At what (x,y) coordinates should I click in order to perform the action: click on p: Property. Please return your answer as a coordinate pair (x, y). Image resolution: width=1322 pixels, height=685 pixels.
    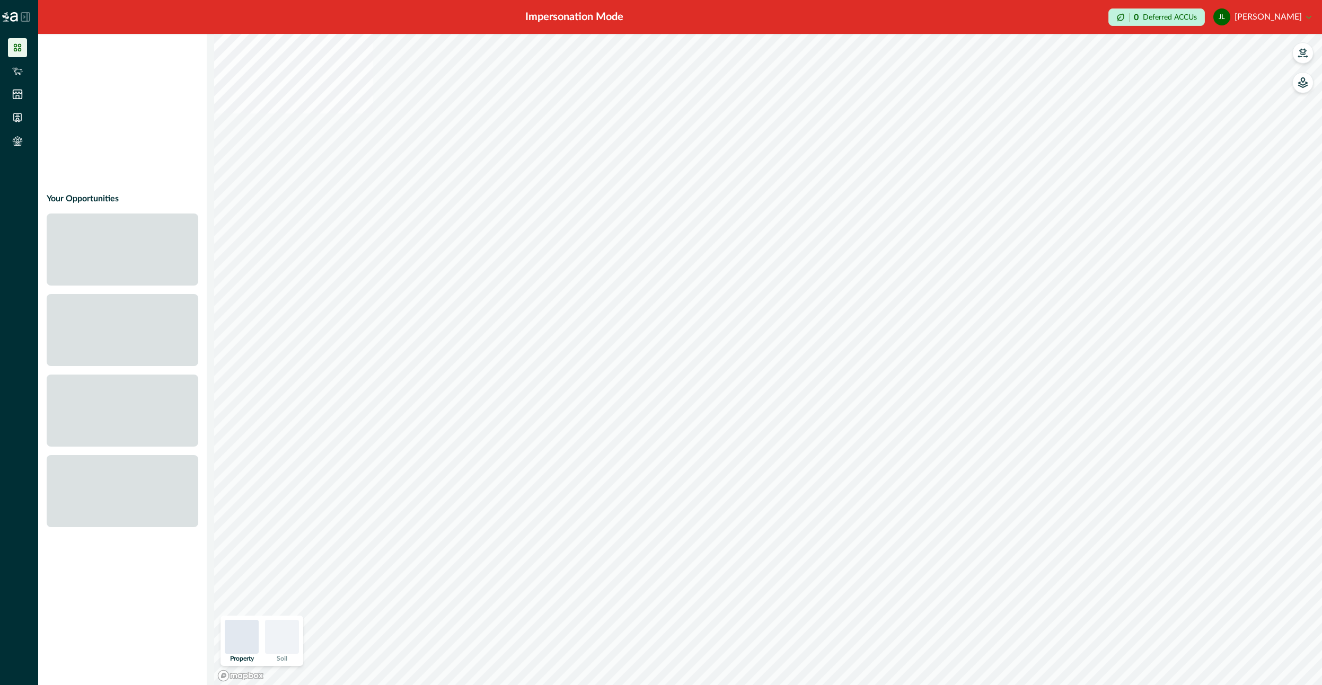
    Looking at the image, I should click on (242, 659).